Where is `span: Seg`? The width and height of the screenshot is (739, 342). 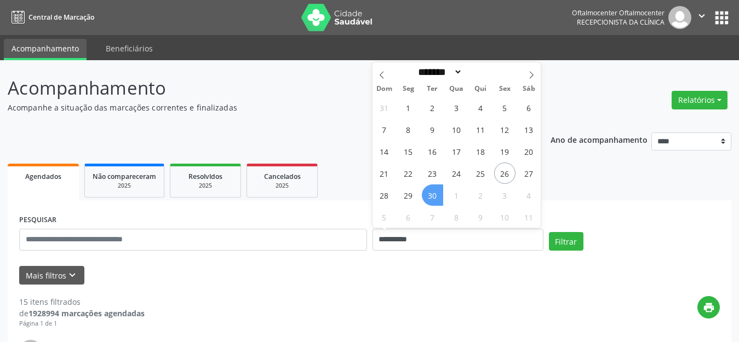 span: Seg is located at coordinates (408, 89).